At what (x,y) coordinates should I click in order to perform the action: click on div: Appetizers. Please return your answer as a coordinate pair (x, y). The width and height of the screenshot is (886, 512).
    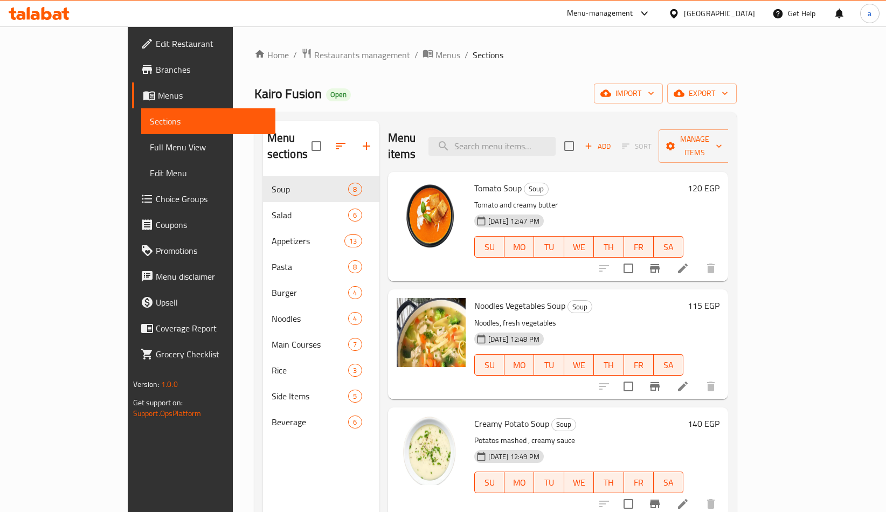
    Looking at the image, I should click on (308, 241).